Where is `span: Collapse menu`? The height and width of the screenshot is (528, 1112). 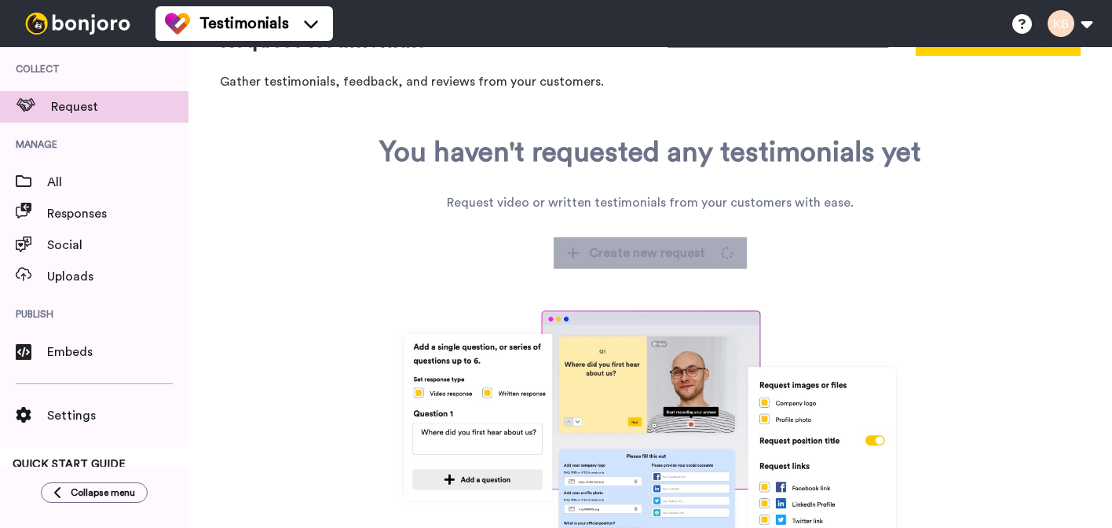 span: Collapse menu is located at coordinates (103, 493).